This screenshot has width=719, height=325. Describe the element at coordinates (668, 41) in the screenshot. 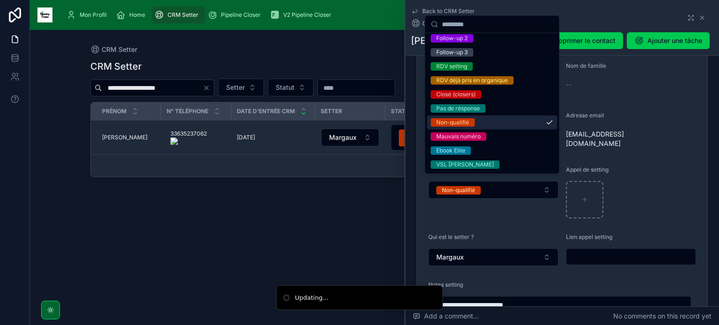

I see `button: Ajouter une tâche` at that location.